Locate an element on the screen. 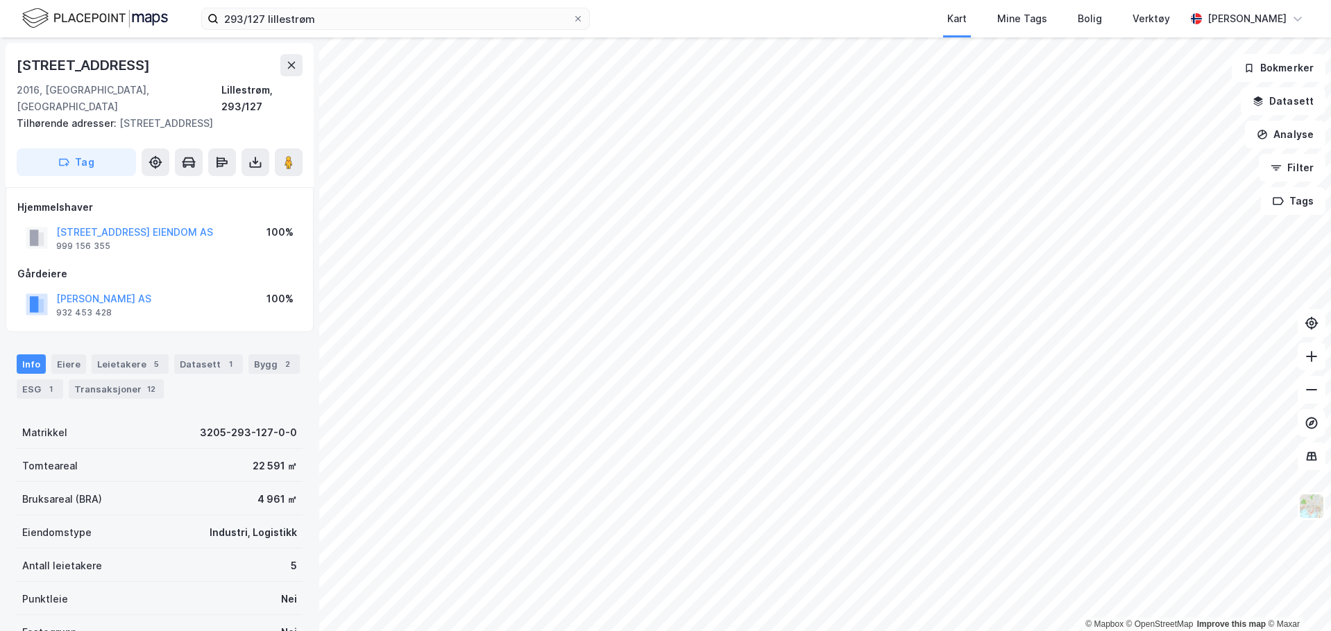 Image resolution: width=1331 pixels, height=631 pixels. img: logo.f888ab2527a4732fd821a326f86c7f29.svg is located at coordinates (95, 18).